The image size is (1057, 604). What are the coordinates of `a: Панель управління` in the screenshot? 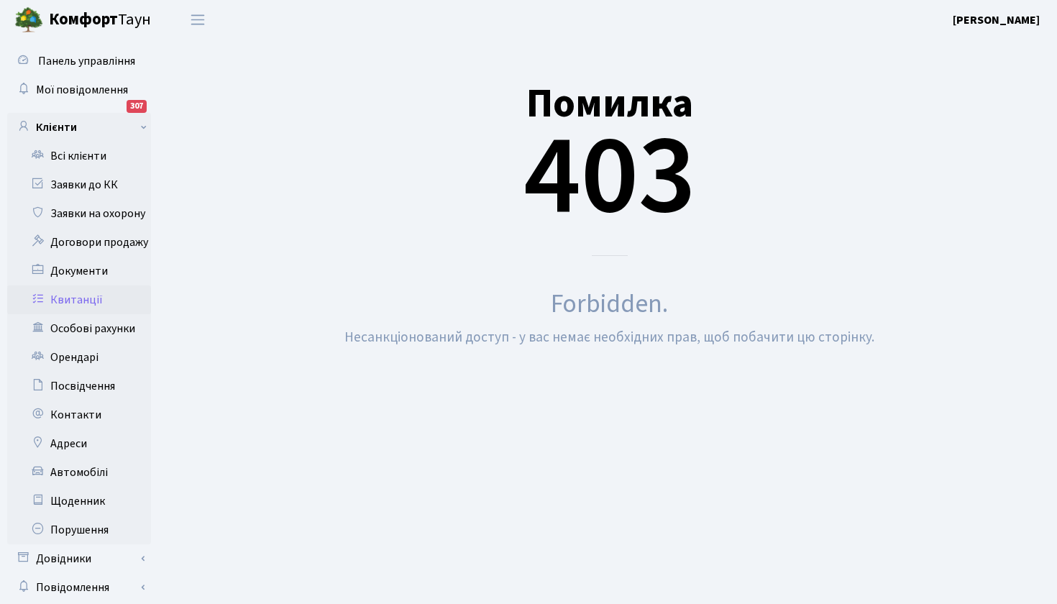 It's located at (79, 61).